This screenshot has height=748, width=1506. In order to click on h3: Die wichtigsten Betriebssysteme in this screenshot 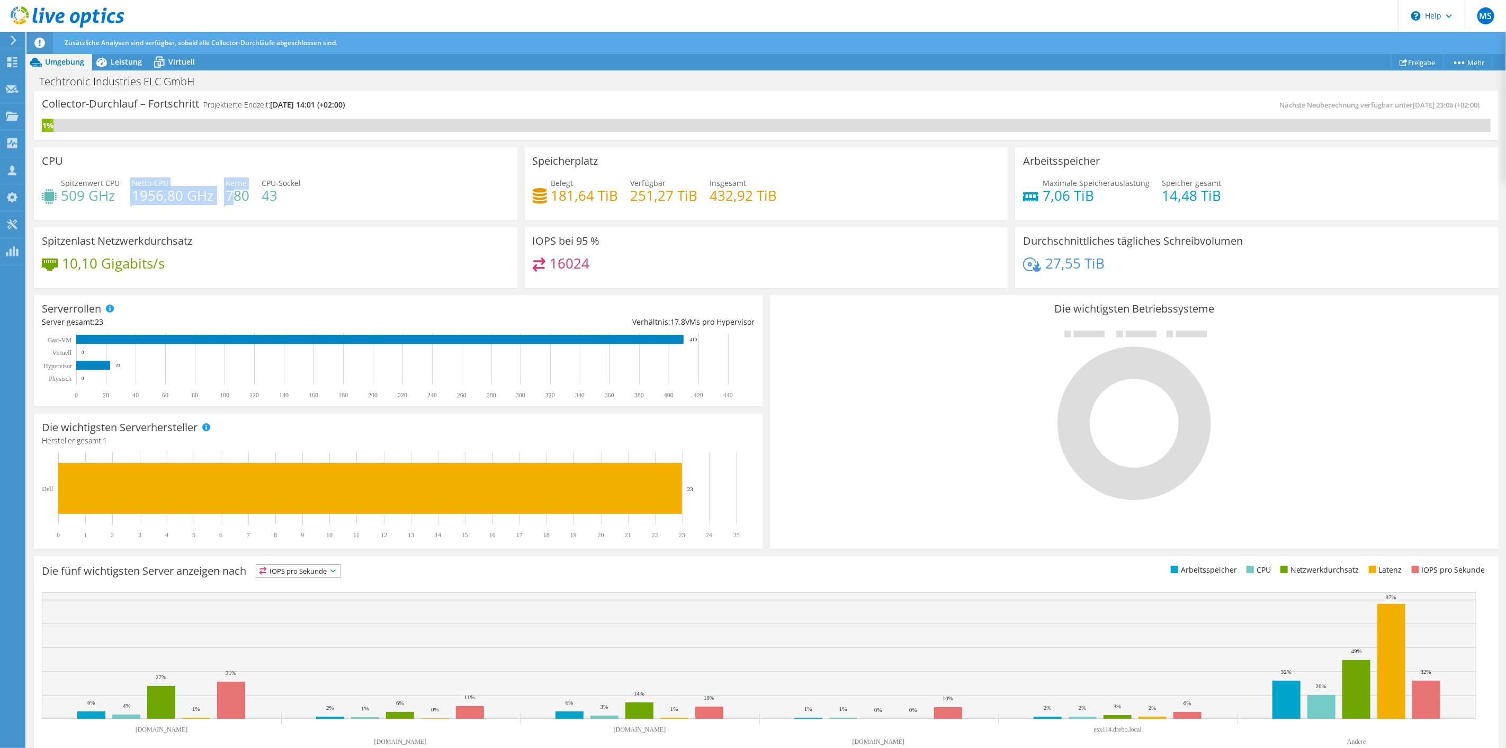, I will do `click(1135, 309)`.